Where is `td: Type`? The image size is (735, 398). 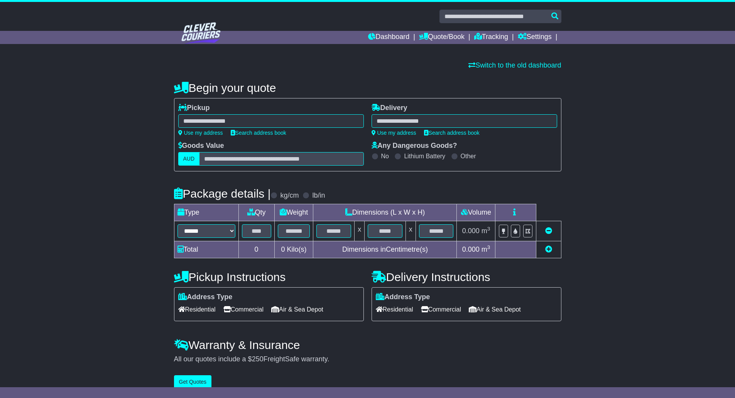 td: Type is located at coordinates (206, 213).